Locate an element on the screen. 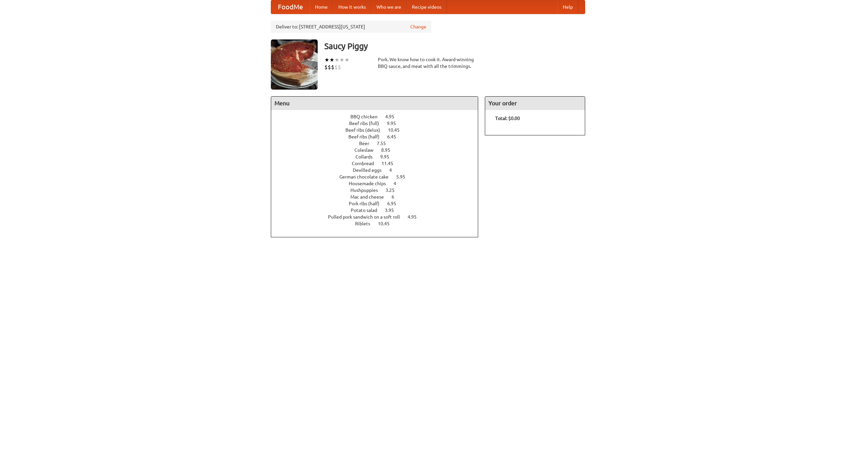  a: Cornbread 11.45 is located at coordinates (379, 164).